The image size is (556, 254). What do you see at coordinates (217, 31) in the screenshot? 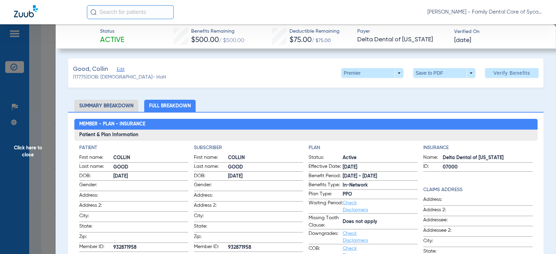
I see `span: Benefits Remaining` at bounding box center [217, 31].